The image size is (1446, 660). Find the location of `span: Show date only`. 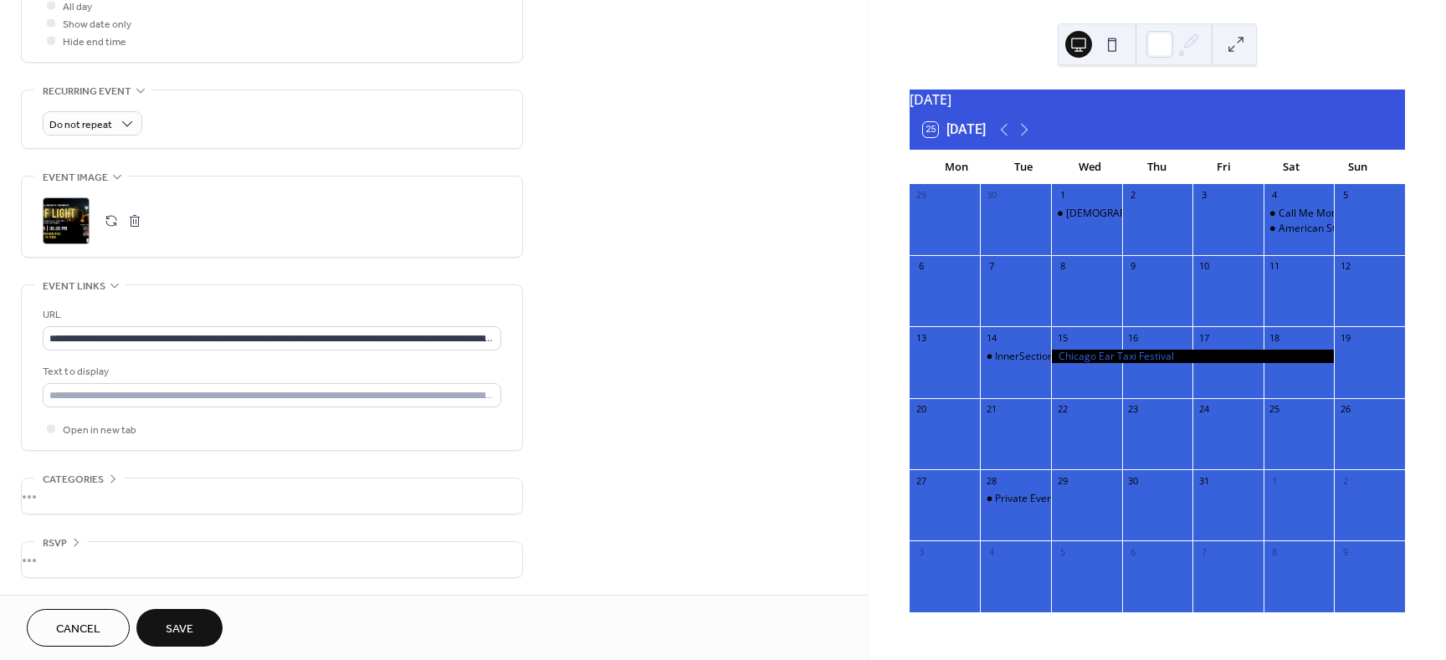

span: Show date only is located at coordinates (97, 24).